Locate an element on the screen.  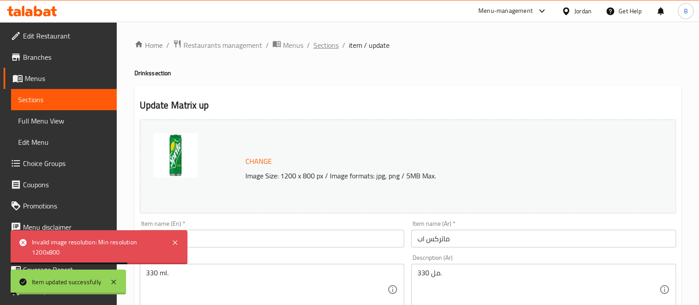
span: Coupons is located at coordinates (66, 184).